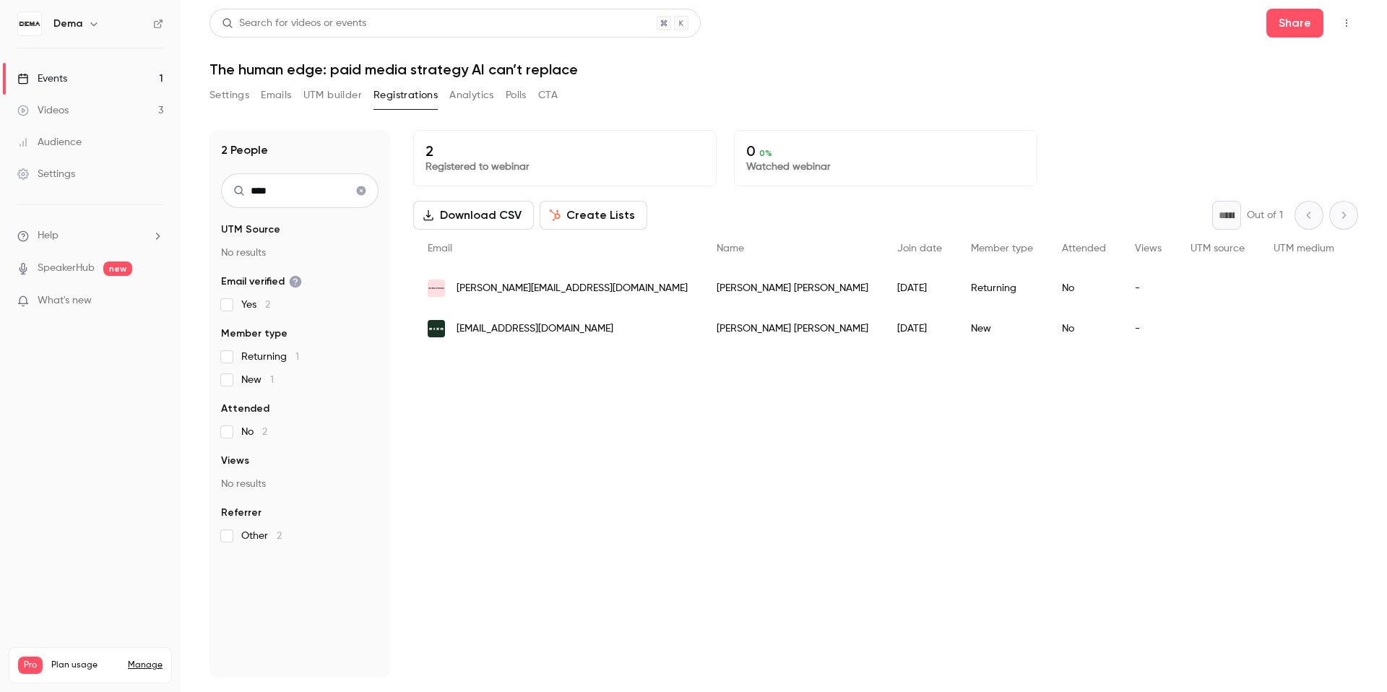 The height and width of the screenshot is (692, 1387). Describe the element at coordinates (730, 248) in the screenshot. I see `span: Name` at that location.